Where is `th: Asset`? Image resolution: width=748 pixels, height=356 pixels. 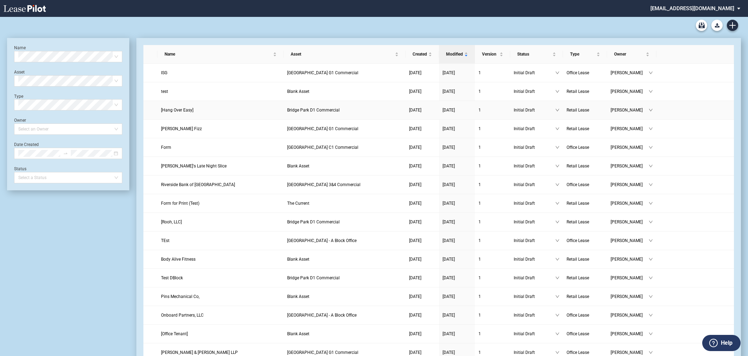
th: Asset is located at coordinates (344, 54).